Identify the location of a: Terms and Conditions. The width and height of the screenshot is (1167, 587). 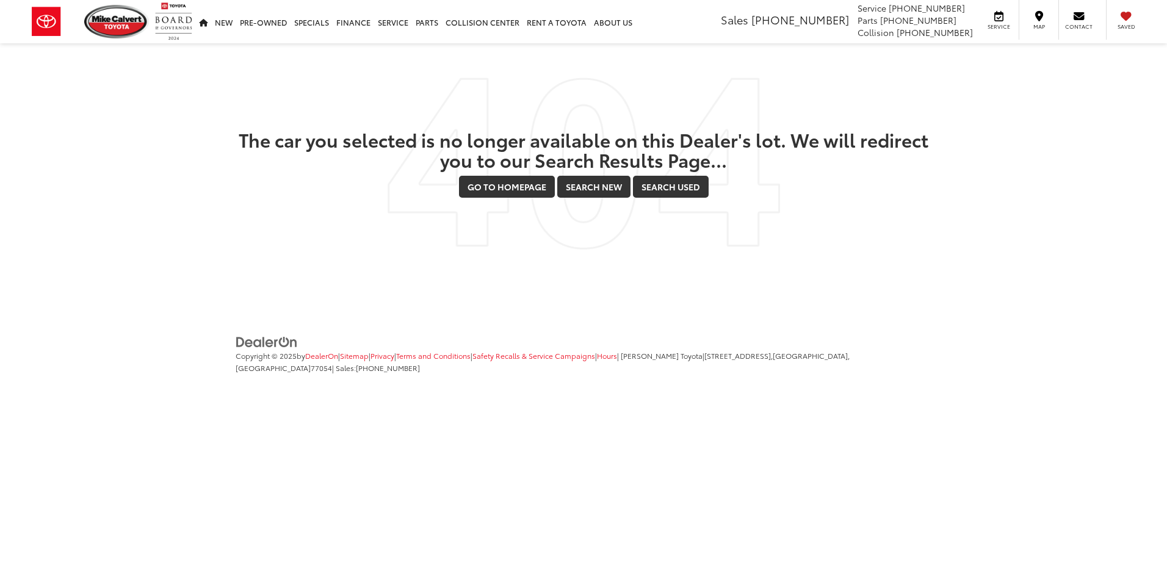
(433, 355).